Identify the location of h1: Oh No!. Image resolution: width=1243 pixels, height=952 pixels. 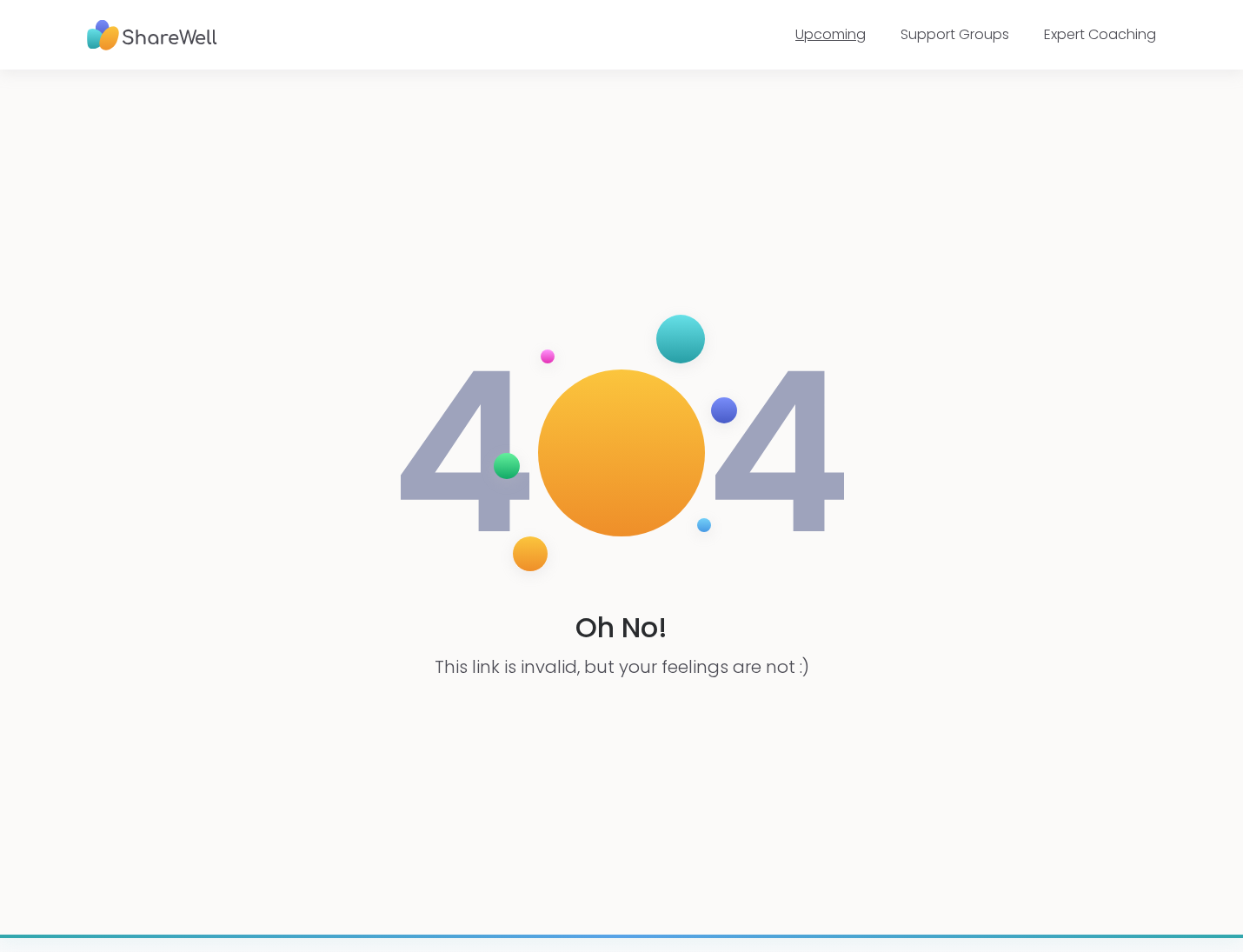
(622, 628).